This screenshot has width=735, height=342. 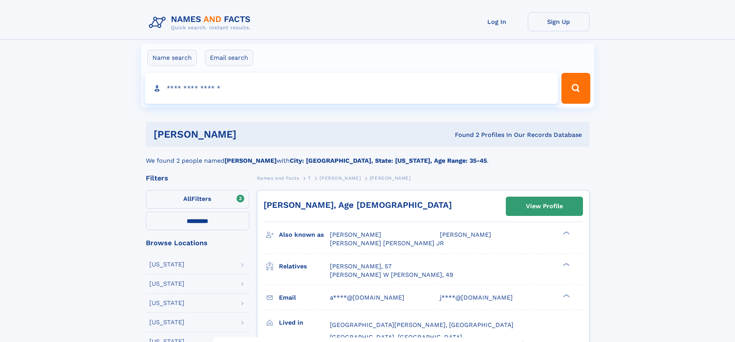 I want to click on label: Filters, so click(x=197, y=199).